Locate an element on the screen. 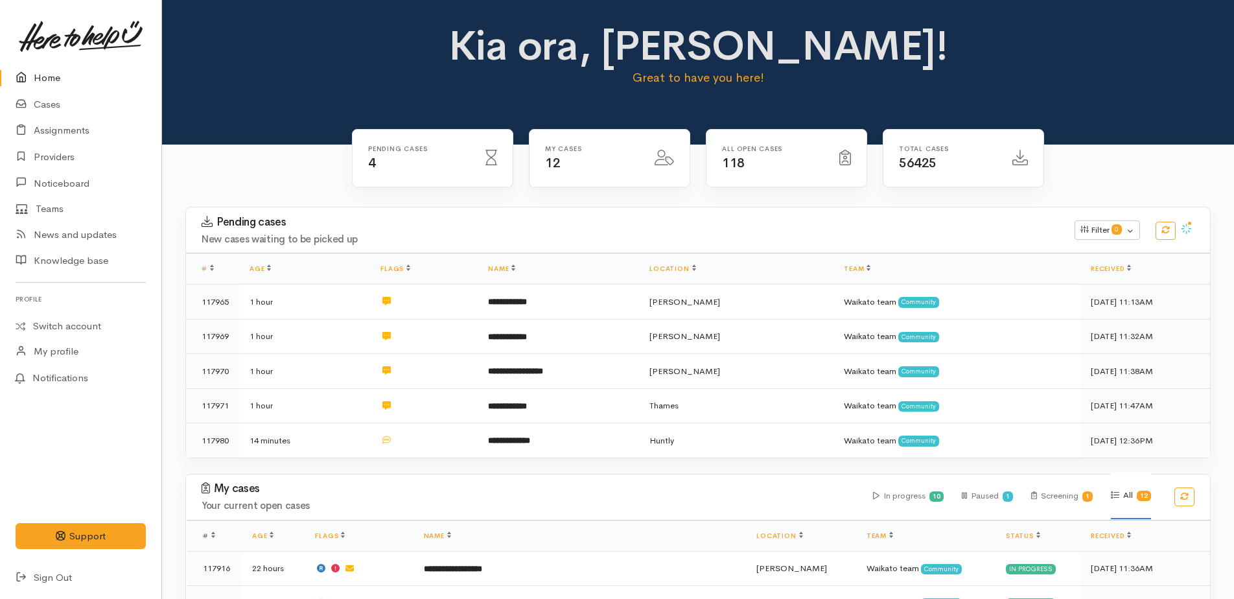  h6: All Open cases is located at coordinates (773, 148).